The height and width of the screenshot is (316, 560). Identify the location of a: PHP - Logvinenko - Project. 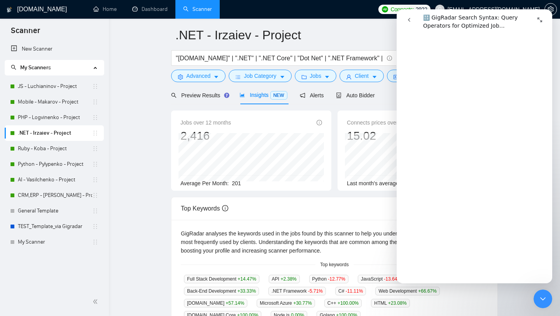
(55, 117).